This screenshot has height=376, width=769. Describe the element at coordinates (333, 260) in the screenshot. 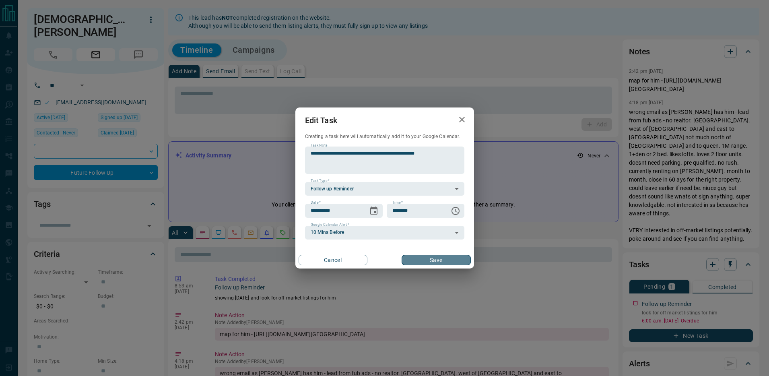

I see `button: Cancel` at that location.